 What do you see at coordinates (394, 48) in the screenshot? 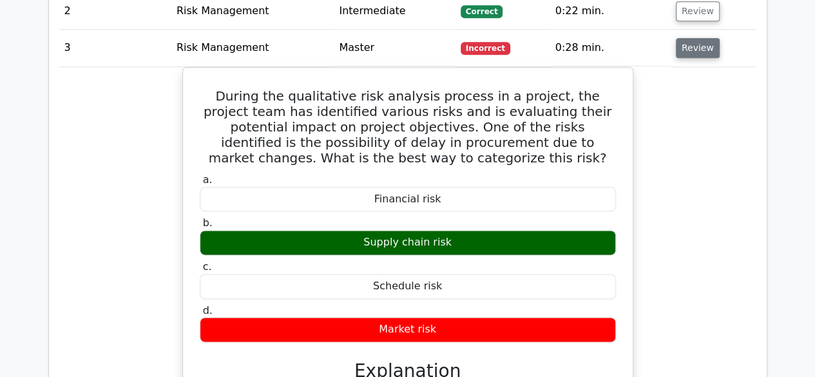
I see `td: Master` at bounding box center [394, 48].